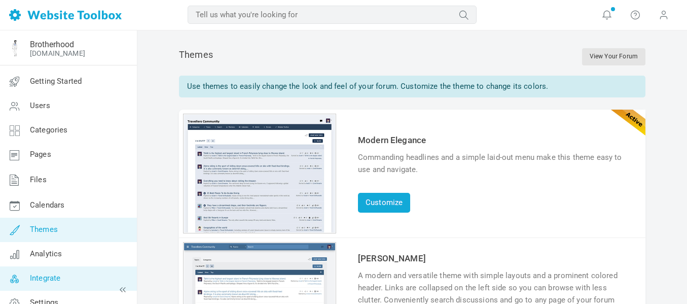  What do you see at coordinates (38, 180) in the screenshot?
I see `span: Files` at bounding box center [38, 180].